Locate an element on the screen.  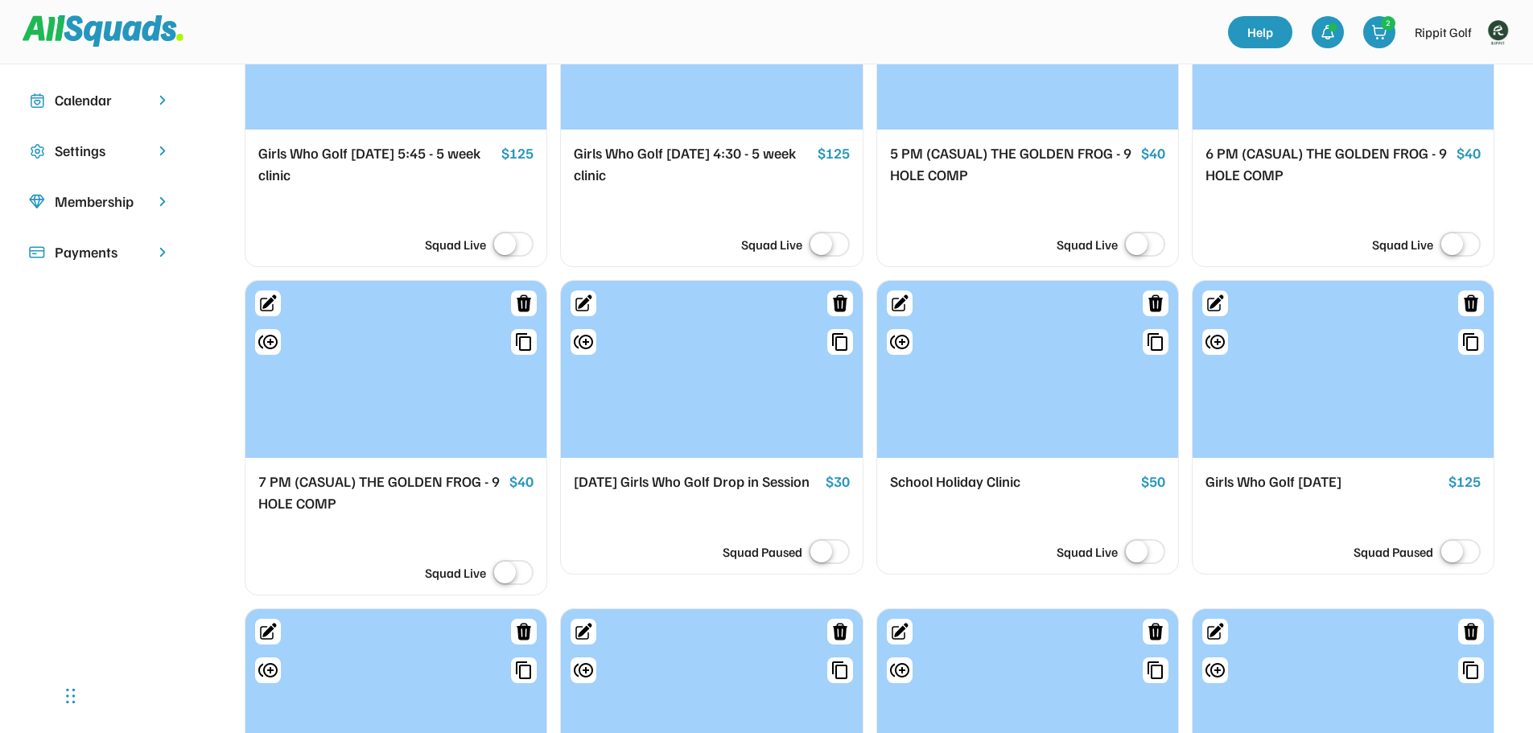
div: Membership is located at coordinates (100, 201).